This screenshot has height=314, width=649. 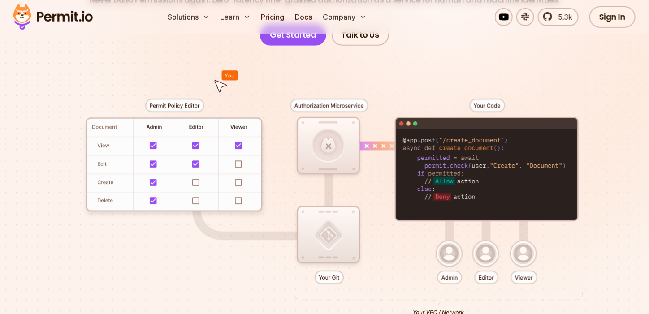 I want to click on span: 5.3k, so click(x=563, y=17).